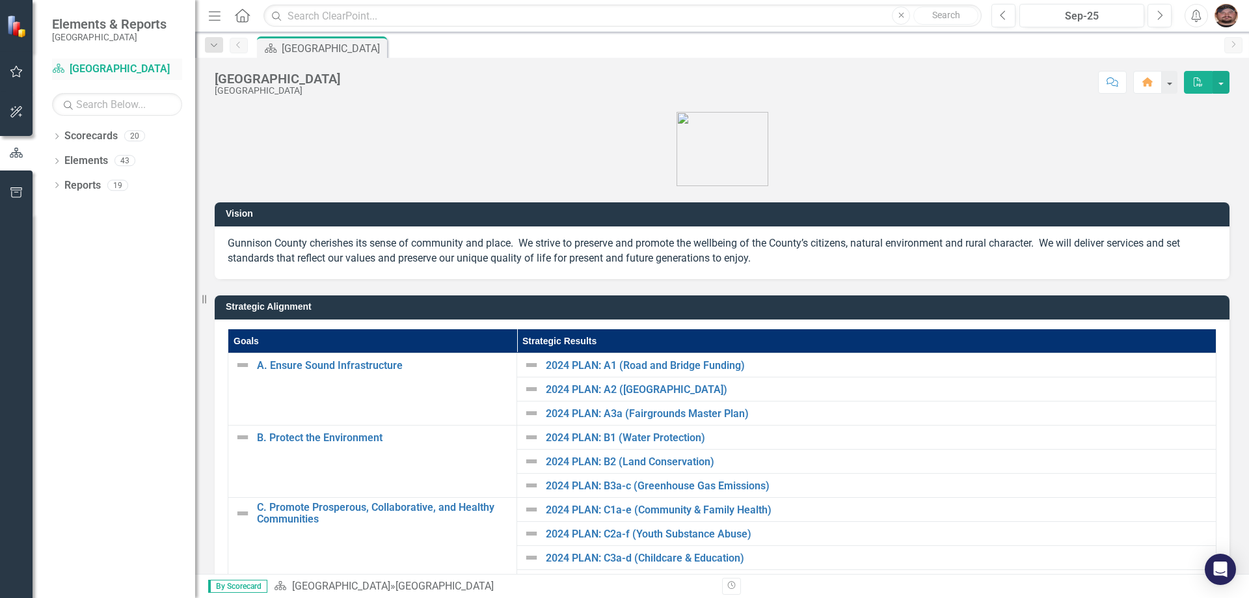  What do you see at coordinates (383, 366) in the screenshot?
I see `a: A. Ensure Sound Infrastructure` at bounding box center [383, 366].